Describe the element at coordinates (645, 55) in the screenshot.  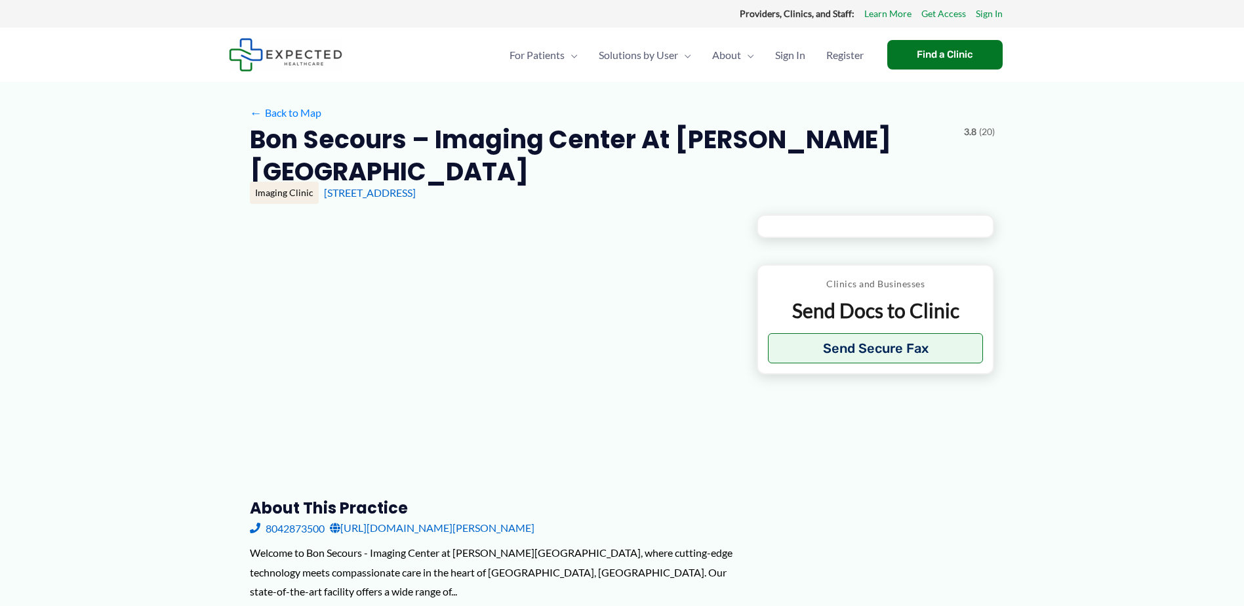
I see `a: Solutions by UserMenu Toggle` at that location.